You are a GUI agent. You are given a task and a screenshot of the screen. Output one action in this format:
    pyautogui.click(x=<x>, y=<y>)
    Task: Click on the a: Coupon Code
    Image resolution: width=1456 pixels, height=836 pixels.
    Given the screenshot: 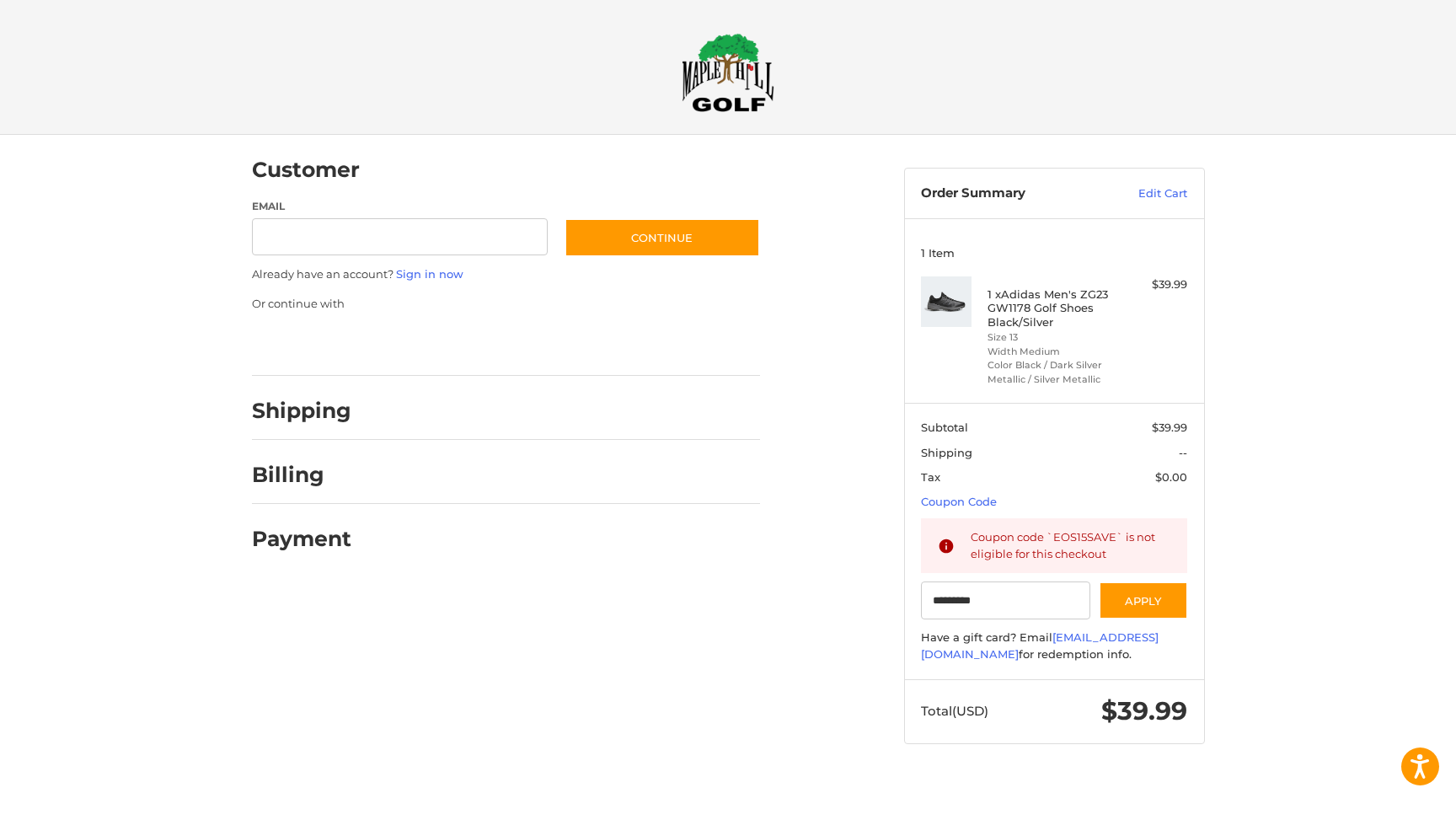 What is the action you would take?
    pyautogui.click(x=959, y=501)
    